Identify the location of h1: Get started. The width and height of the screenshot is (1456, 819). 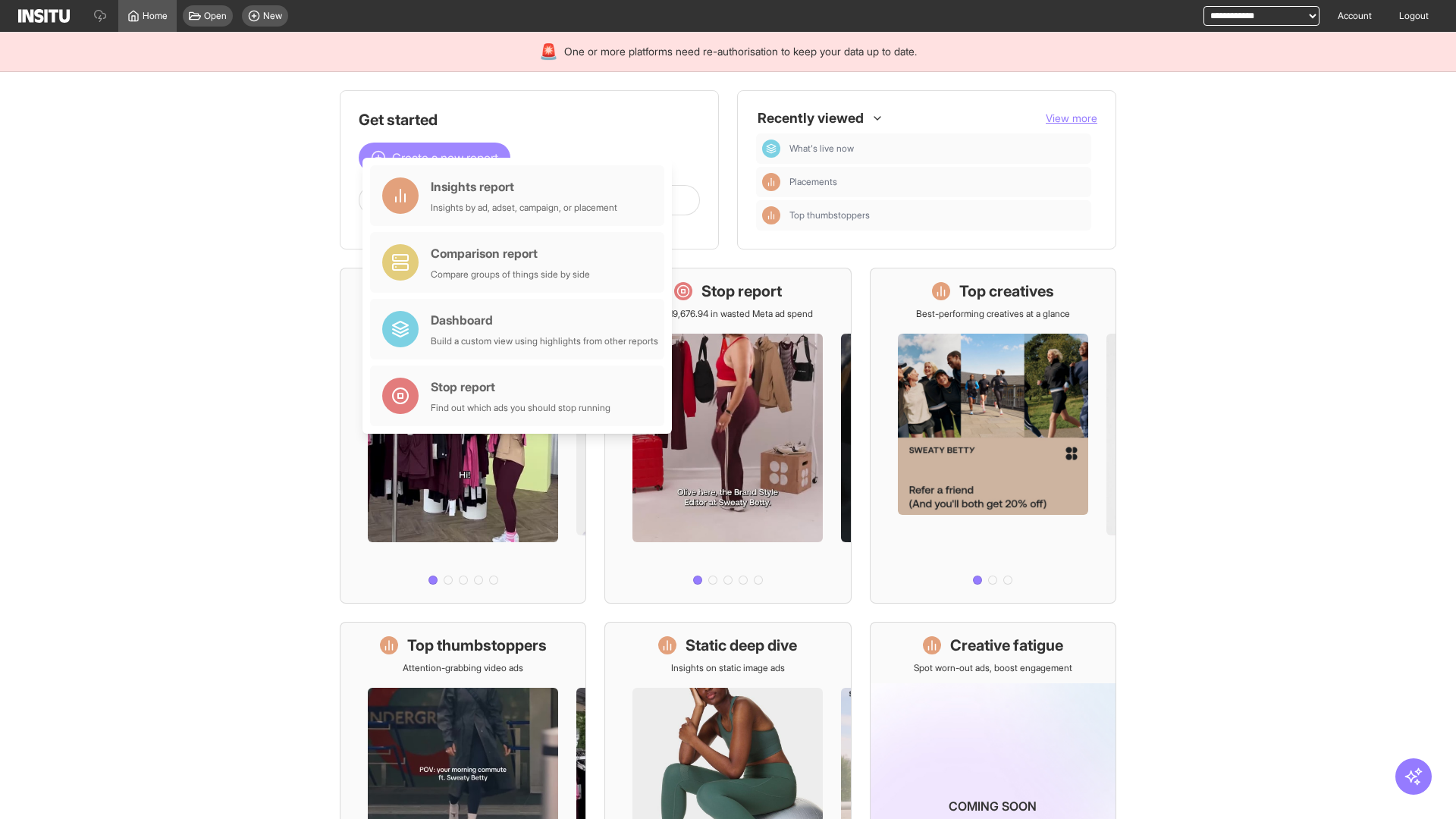
(530, 120).